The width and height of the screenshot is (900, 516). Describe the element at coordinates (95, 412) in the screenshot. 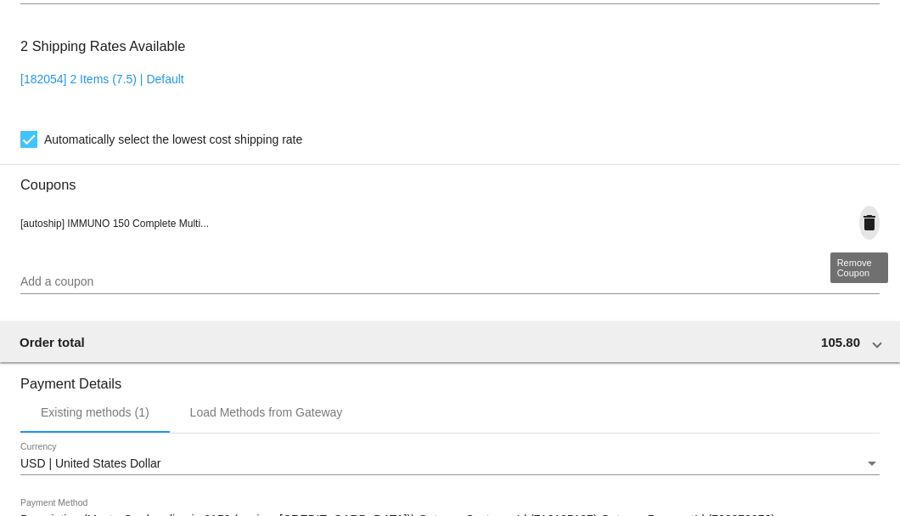

I see `div: Existing methods (1)` at that location.